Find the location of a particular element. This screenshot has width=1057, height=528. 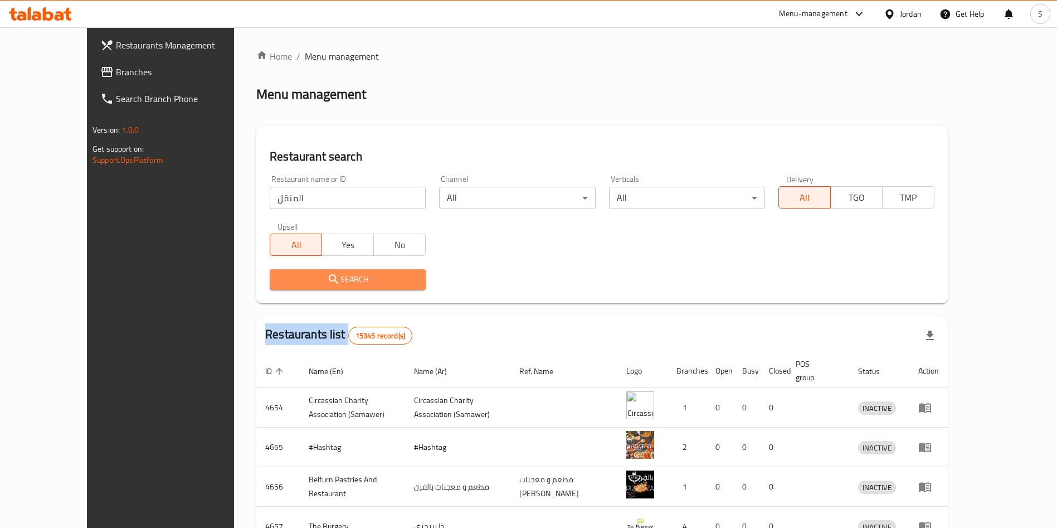

img: ​Circassian ​Charity ​Association​ (Samawer) is located at coordinates (640, 405).